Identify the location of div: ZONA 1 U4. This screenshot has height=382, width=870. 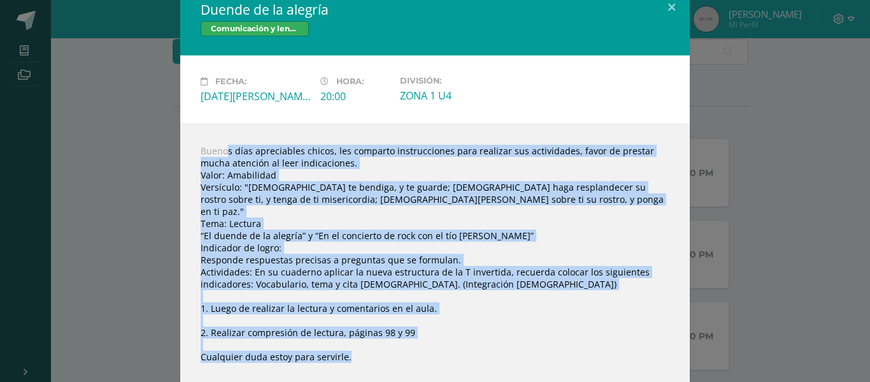
(455, 96).